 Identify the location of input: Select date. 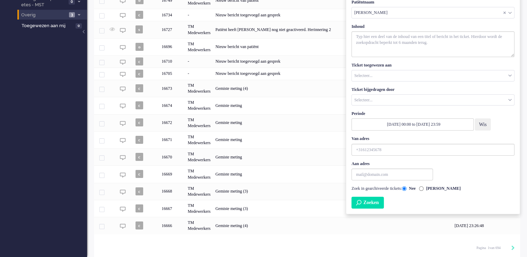
(412, 124).